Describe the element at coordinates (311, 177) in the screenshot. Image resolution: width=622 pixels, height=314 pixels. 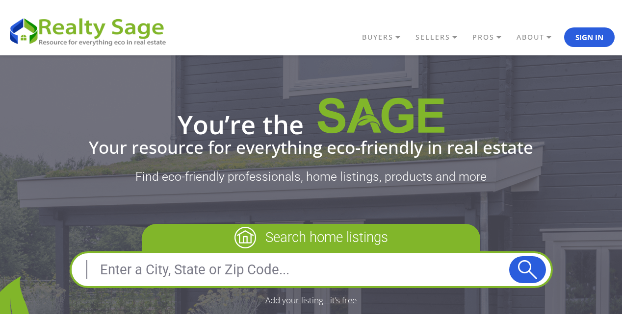
I see `p: Find eco-friendly professionals, home listings, products and more` at that location.